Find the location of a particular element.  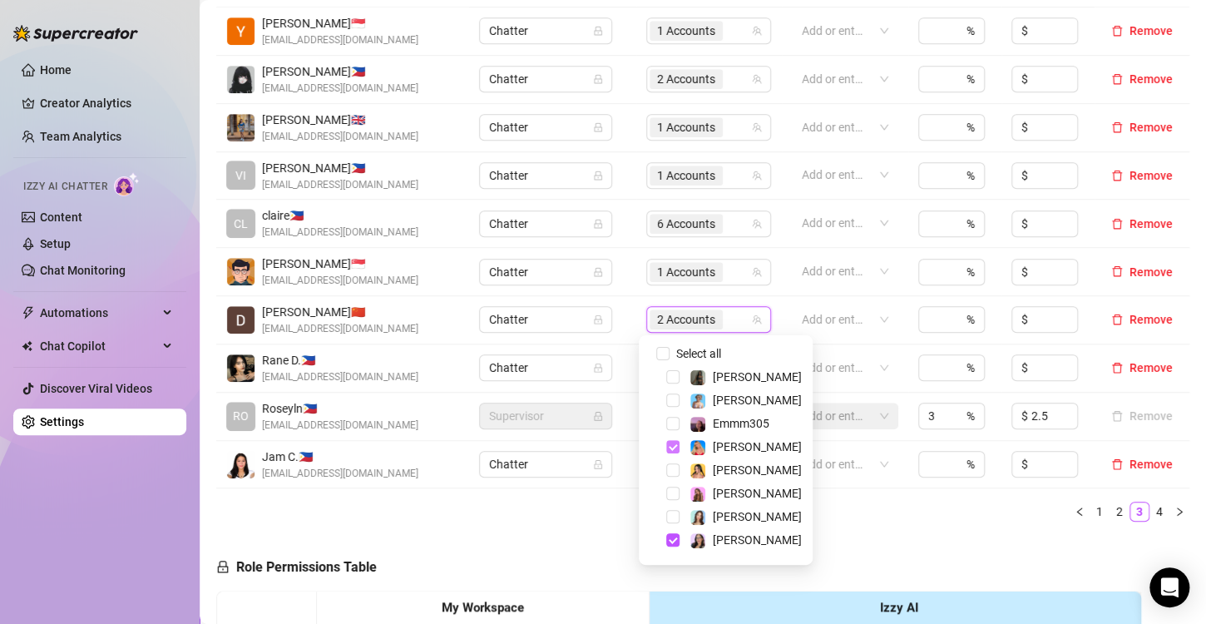

span: Emmm305 is located at coordinates (741, 423).